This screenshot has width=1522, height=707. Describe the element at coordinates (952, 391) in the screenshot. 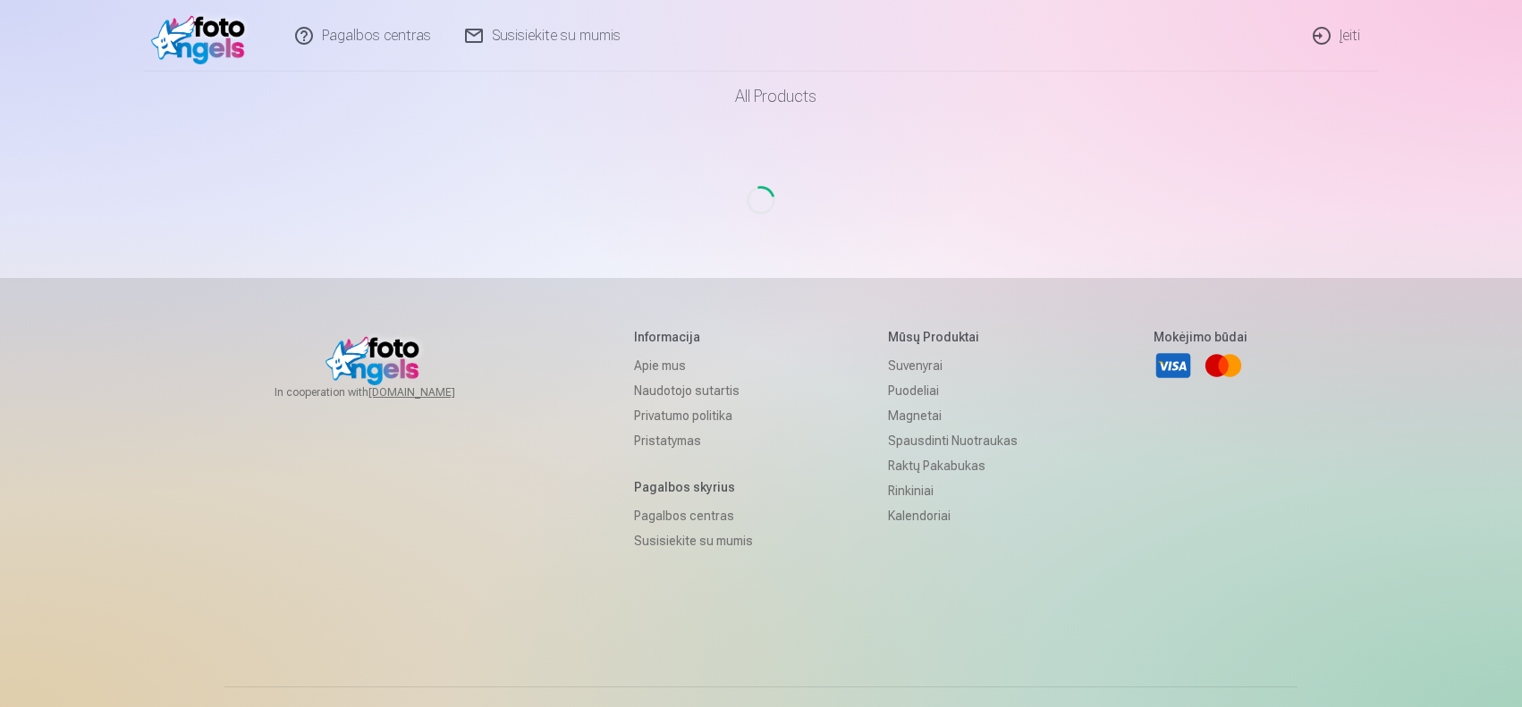

I see `a: Puodeliai` at that location.